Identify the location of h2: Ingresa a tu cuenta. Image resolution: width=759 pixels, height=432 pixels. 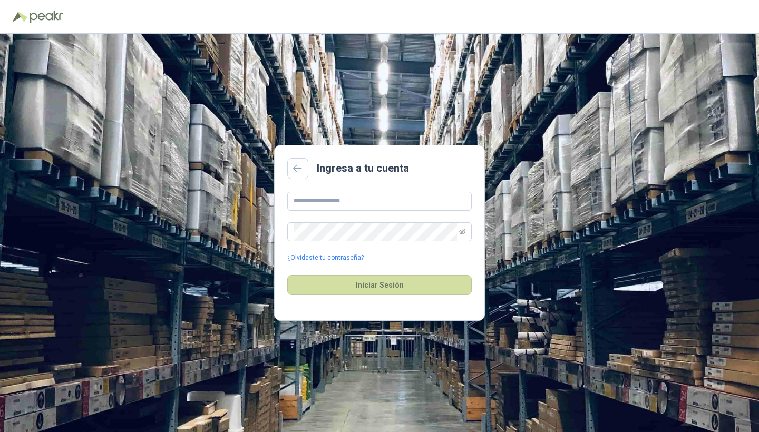
(363, 168).